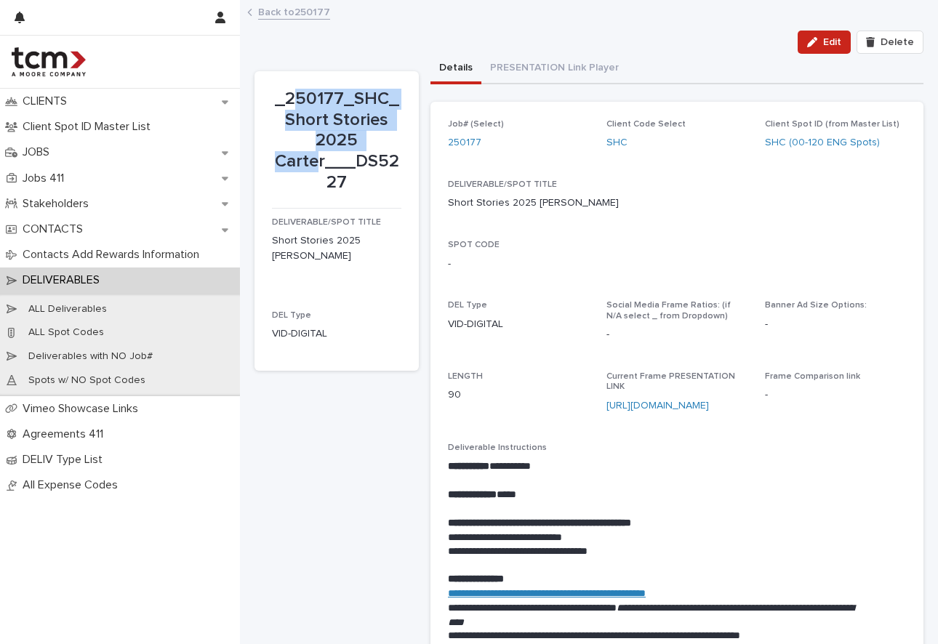  What do you see at coordinates (476, 124) in the screenshot?
I see `span: Job# (Select)` at bounding box center [476, 124].